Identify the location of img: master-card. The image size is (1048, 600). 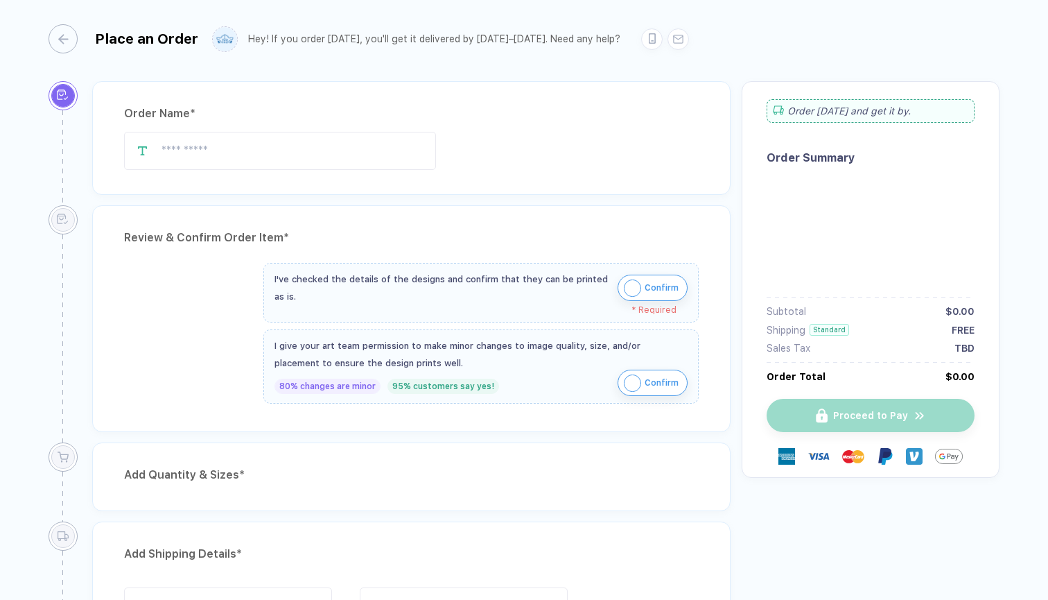
(854, 456).